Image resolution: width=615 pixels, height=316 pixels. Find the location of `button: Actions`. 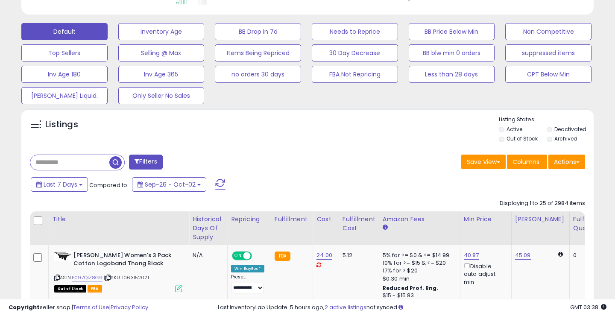

button: Actions is located at coordinates (567, 162).